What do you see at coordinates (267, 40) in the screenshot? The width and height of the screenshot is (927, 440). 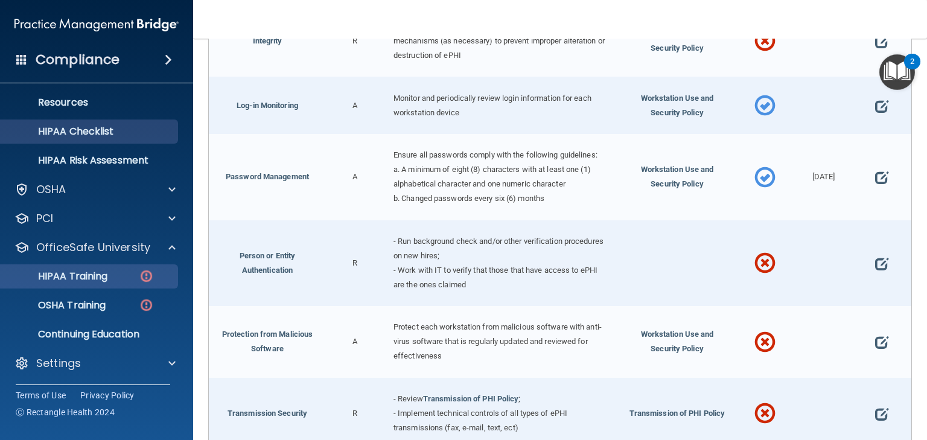 I see `a: Integrity` at bounding box center [267, 40].